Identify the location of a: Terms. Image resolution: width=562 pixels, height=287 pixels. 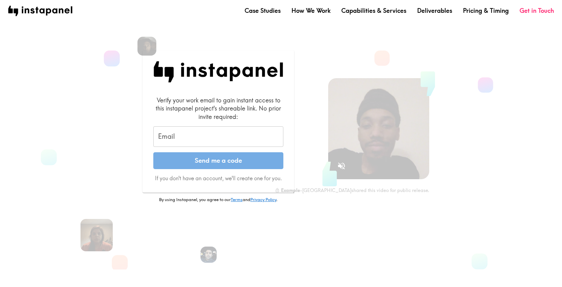
(236, 199).